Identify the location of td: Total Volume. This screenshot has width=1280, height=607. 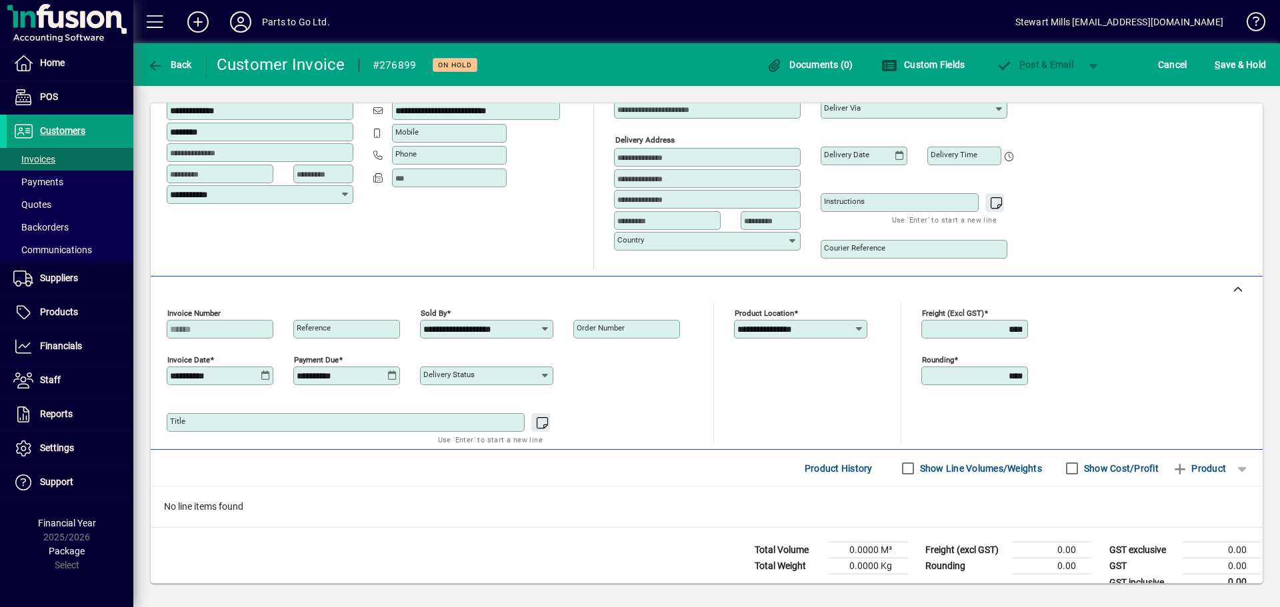
(788, 551).